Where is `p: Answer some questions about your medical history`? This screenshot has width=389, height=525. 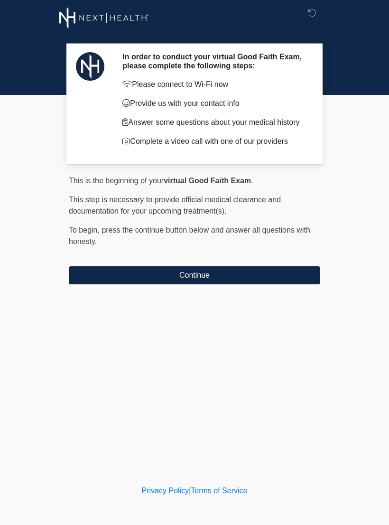
p: Answer some questions about your medical history is located at coordinates (214, 122).